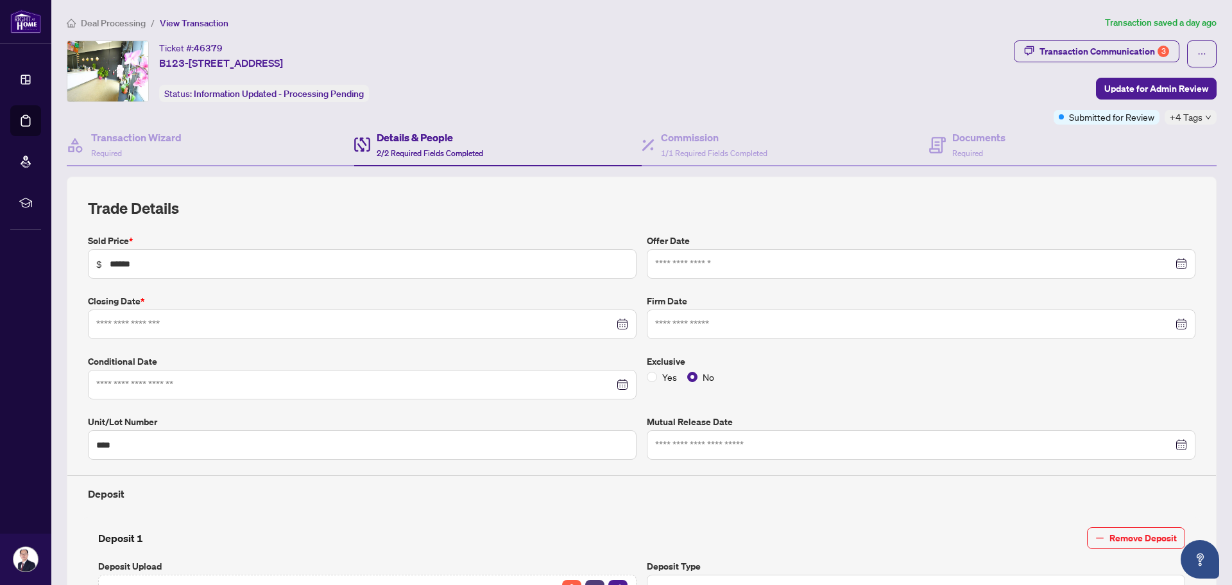 The height and width of the screenshot is (585, 1232). What do you see at coordinates (1200, 559) in the screenshot?
I see `button: Open asap` at bounding box center [1200, 559].